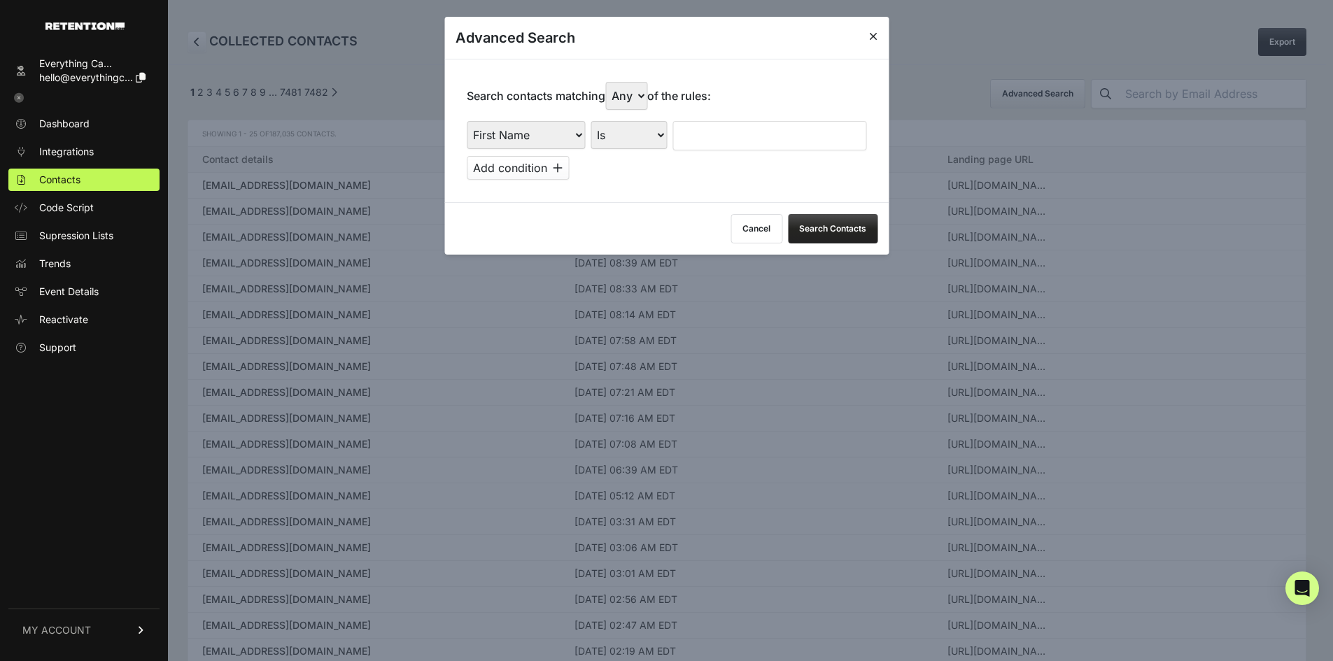 This screenshot has height=661, width=1333. What do you see at coordinates (84, 292) in the screenshot?
I see `a: Event Details` at bounding box center [84, 292].